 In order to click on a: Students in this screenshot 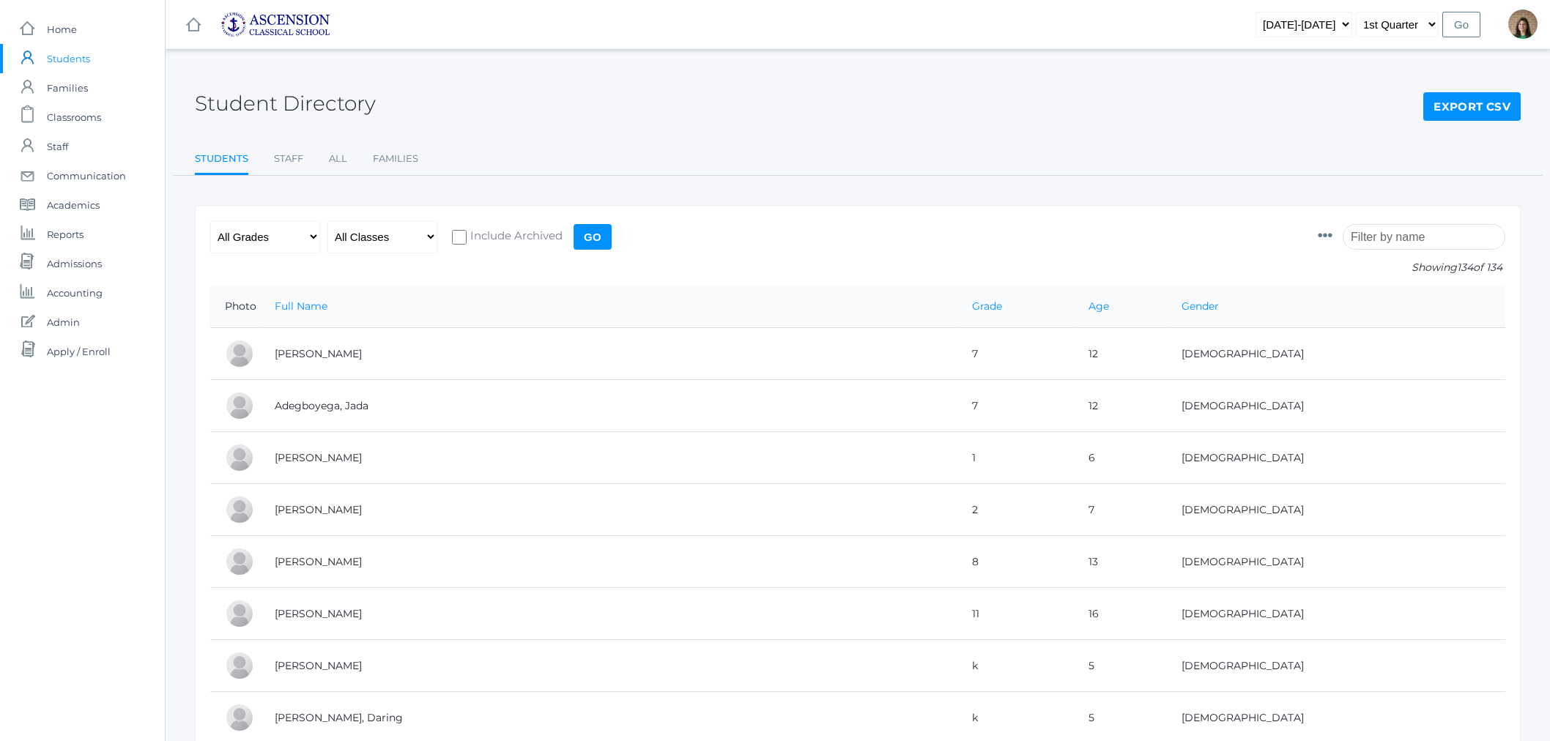, I will do `click(221, 160)`.